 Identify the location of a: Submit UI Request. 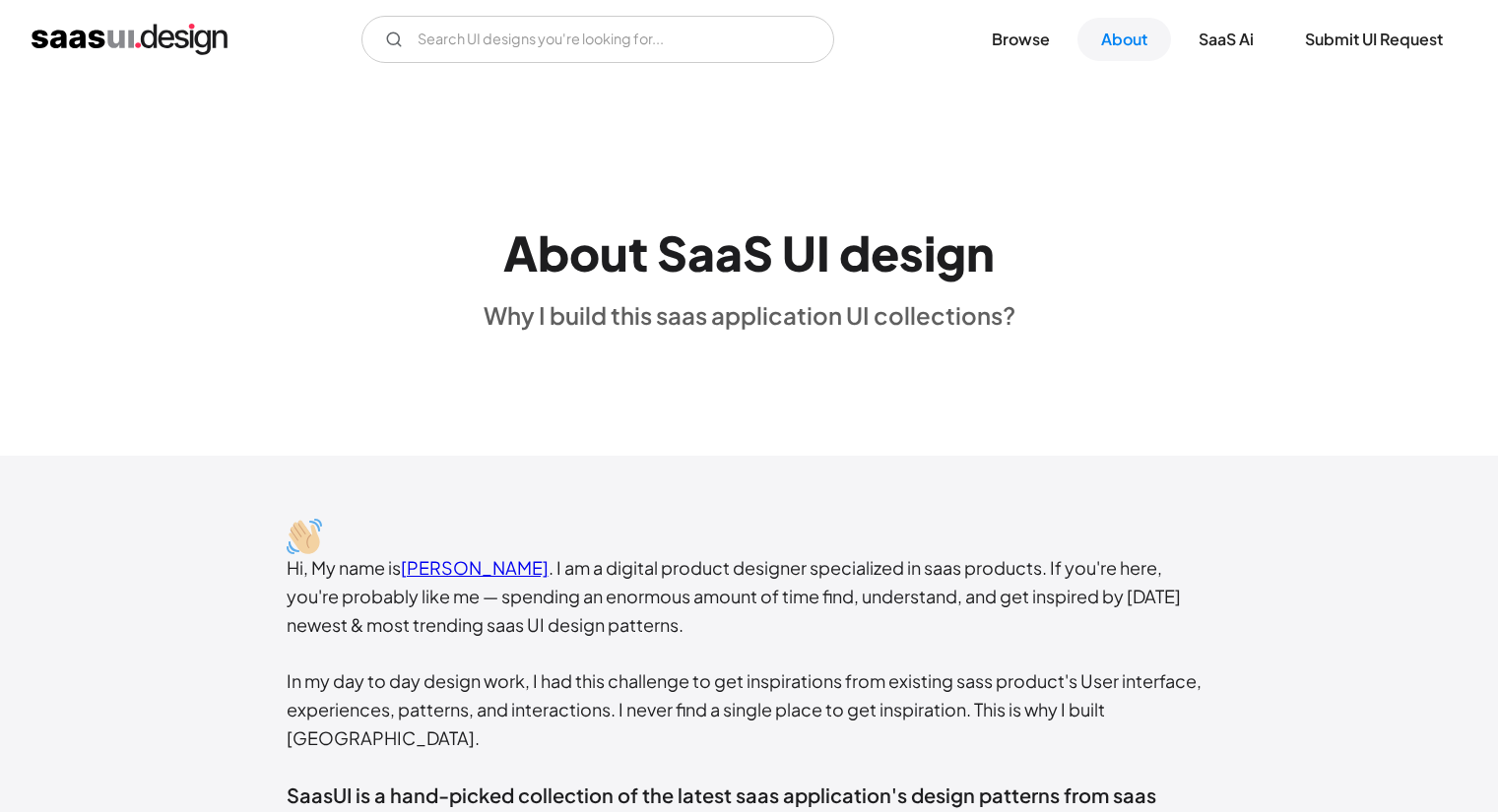
(1374, 39).